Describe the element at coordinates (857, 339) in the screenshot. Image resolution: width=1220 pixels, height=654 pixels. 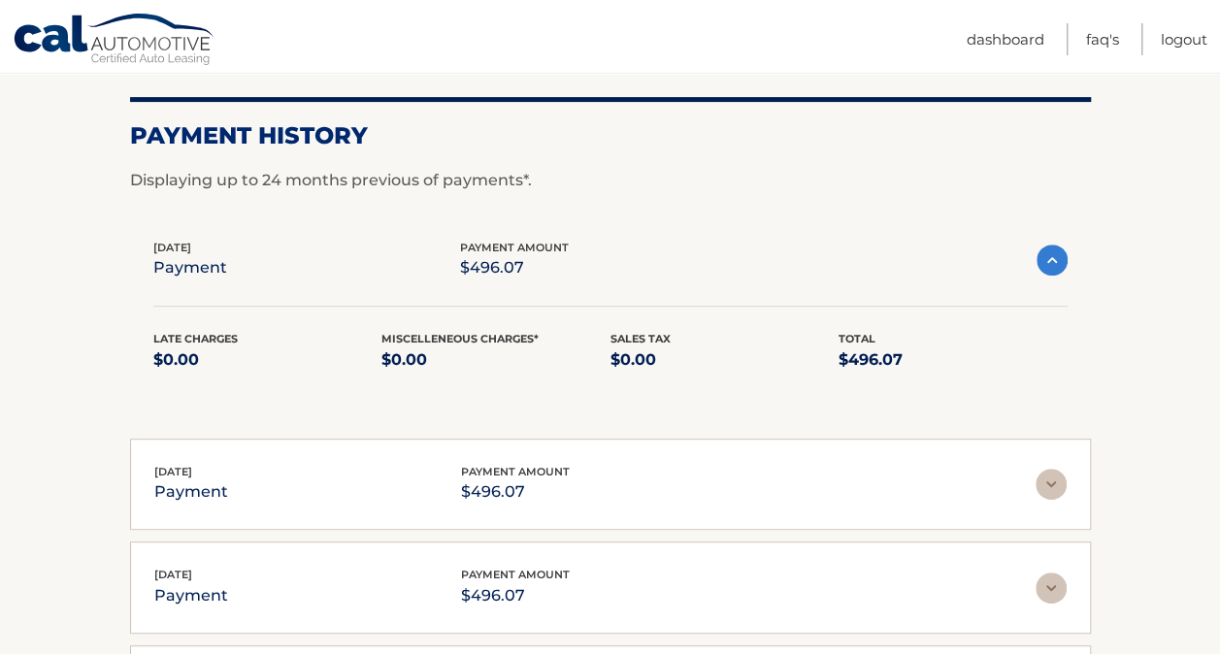
I see `span: Total` at that location.